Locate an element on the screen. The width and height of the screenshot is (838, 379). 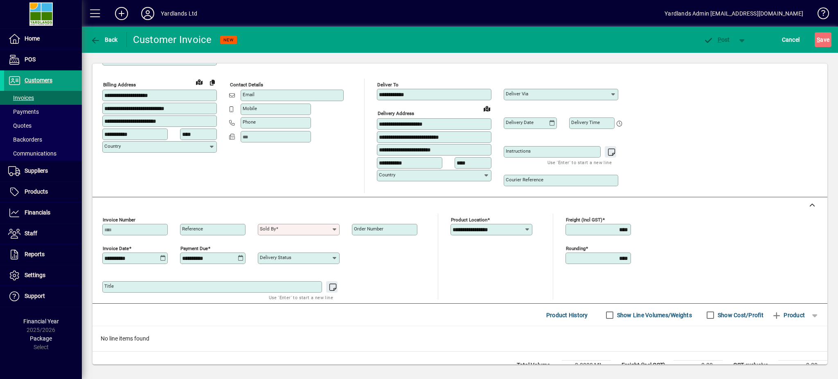
mat-label: Deliver To is located at coordinates (388, 85).